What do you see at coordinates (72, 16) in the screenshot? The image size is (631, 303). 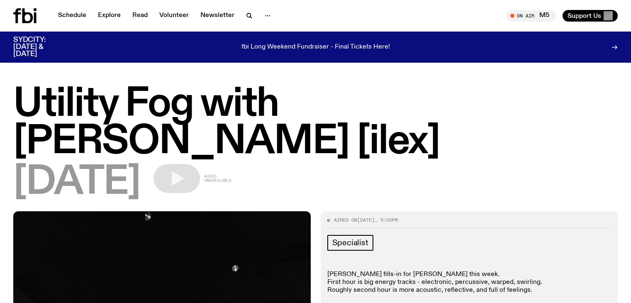 I see `a: Schedule` at bounding box center [72, 16].